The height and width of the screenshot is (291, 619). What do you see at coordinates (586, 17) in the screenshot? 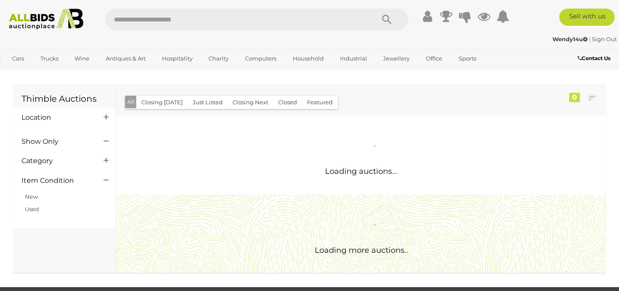
I see `a: Sell with us` at bounding box center [586, 17].